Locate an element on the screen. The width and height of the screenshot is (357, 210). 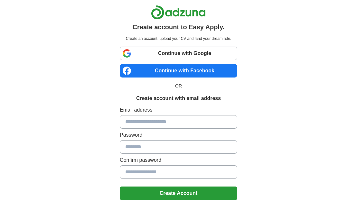
a: Continue with Google is located at coordinates (178, 53).